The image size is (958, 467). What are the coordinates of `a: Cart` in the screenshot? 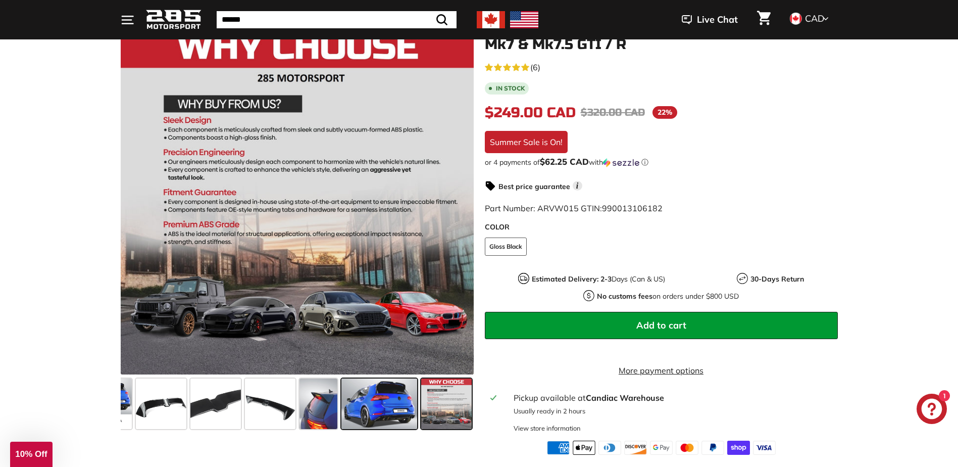 It's located at (764, 20).